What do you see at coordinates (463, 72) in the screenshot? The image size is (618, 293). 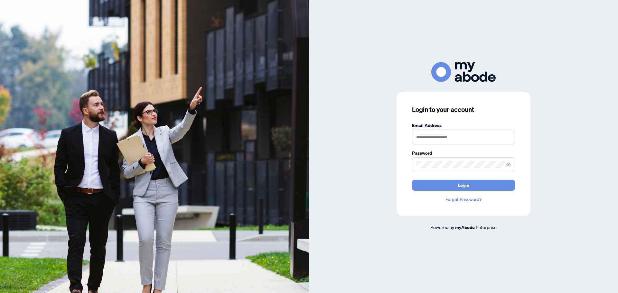 I see `img: ma-logo` at bounding box center [463, 72].